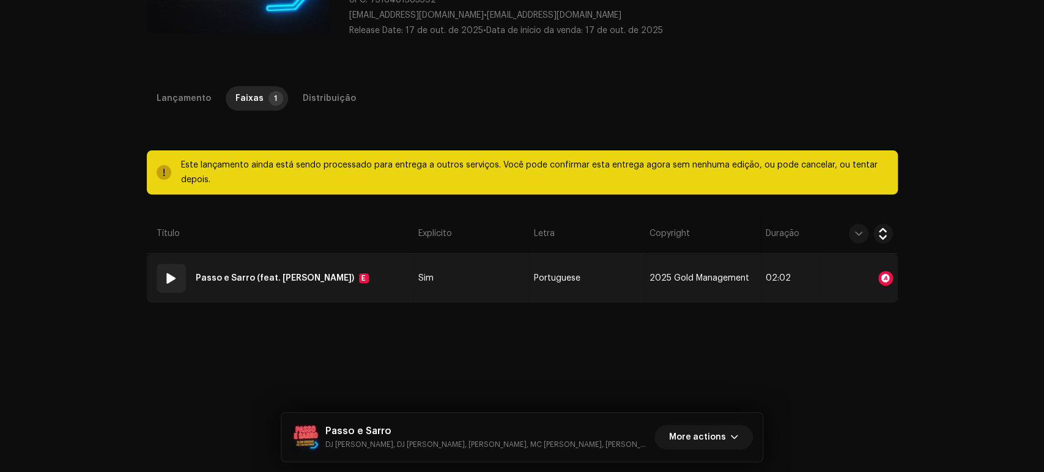 The image size is (1044, 472). What do you see at coordinates (487, 431) in the screenshot?
I see `h5: Passo e Sarro` at bounding box center [487, 431].